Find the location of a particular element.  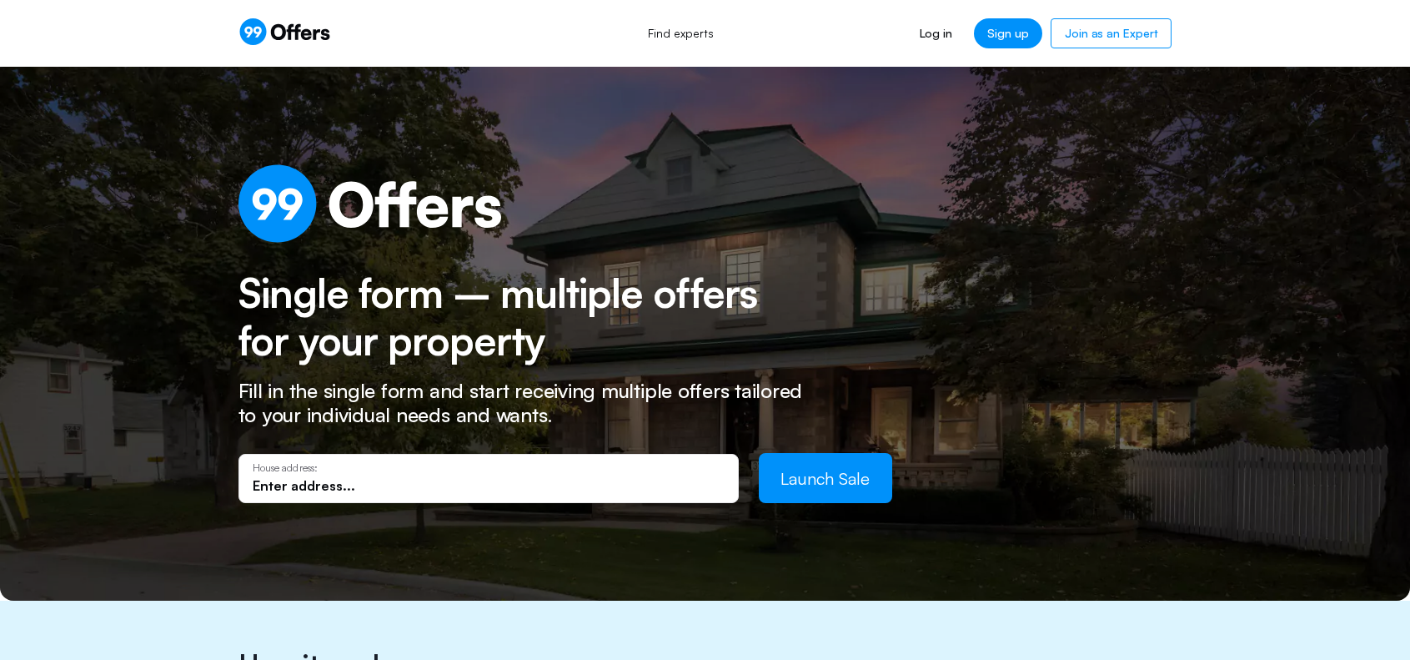

input: Enter address... is located at coordinates (489, 485).